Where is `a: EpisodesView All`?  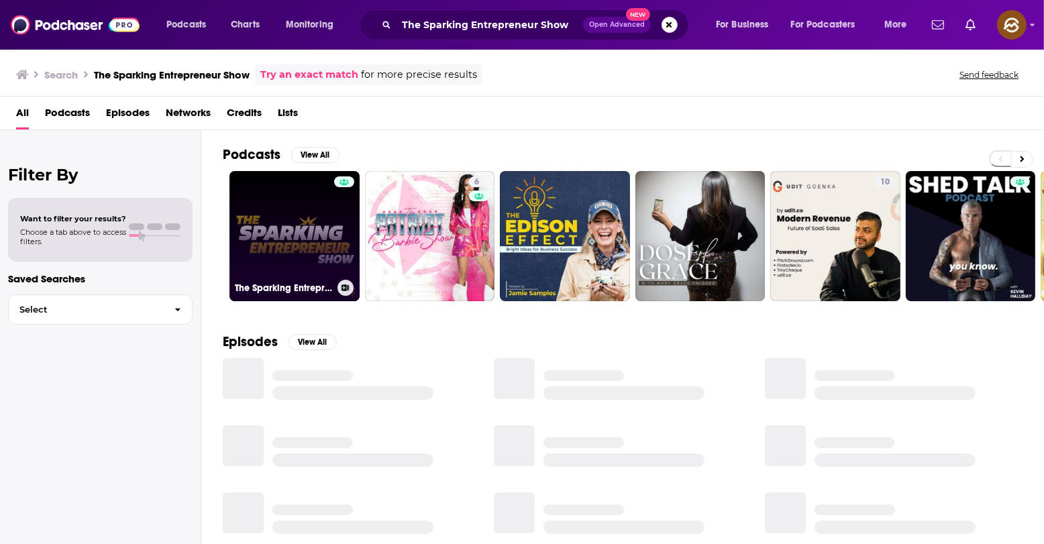
a: EpisodesView All is located at coordinates (280, 341).